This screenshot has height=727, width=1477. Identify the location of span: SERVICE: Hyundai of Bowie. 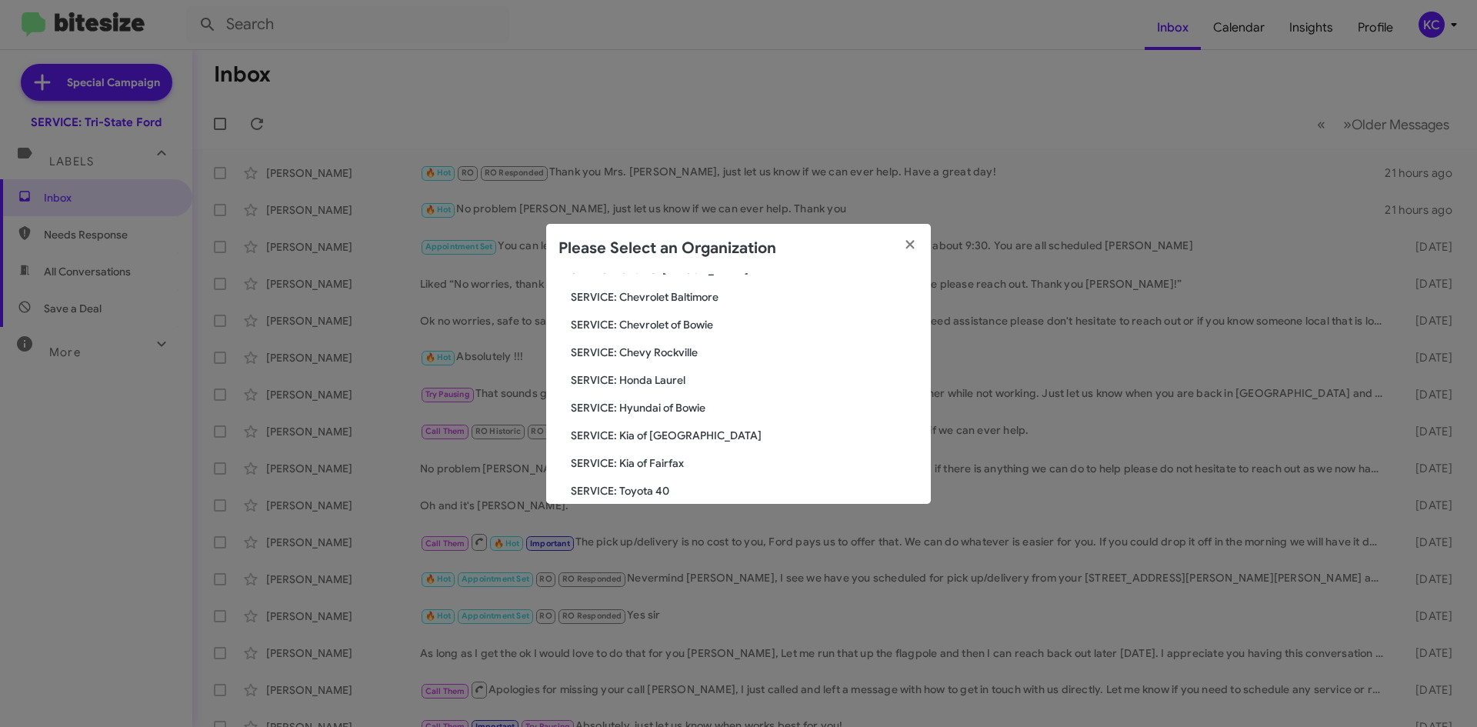
(745, 408).